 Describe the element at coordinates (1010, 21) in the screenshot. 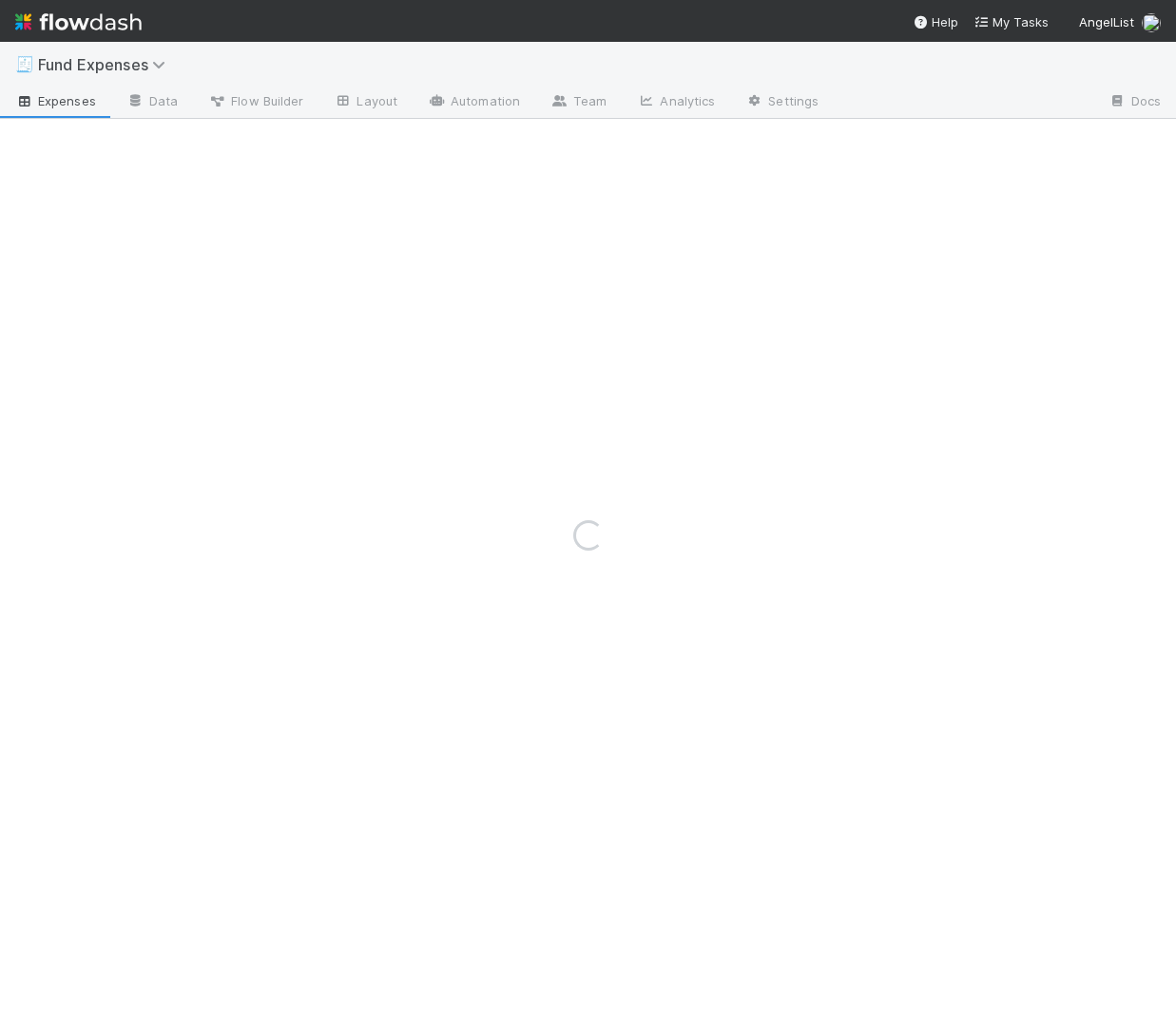

I see `span: My Tasks` at that location.